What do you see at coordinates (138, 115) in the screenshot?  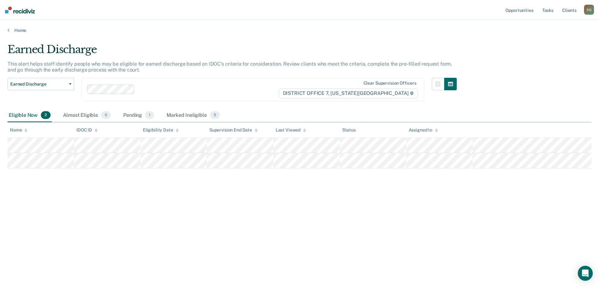 I see `div: Pending1` at bounding box center [138, 115].